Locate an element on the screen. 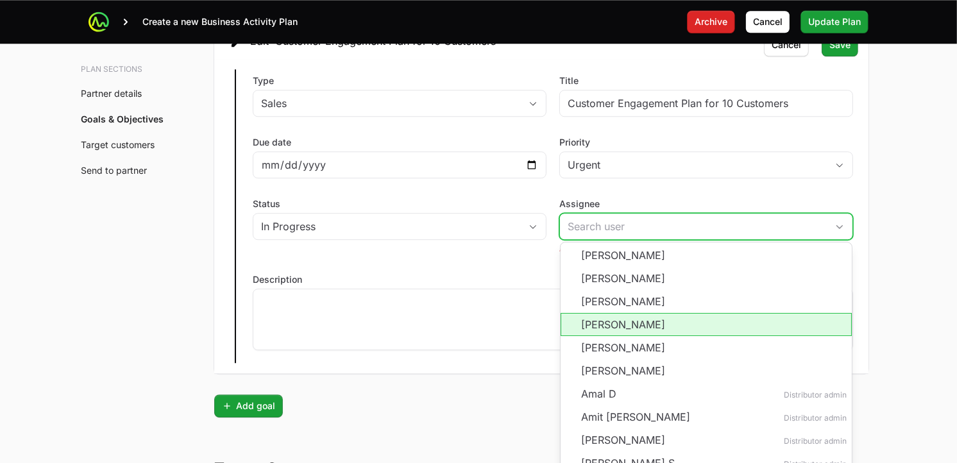 This screenshot has width=957, height=463. span: Add goal is located at coordinates (248, 406).